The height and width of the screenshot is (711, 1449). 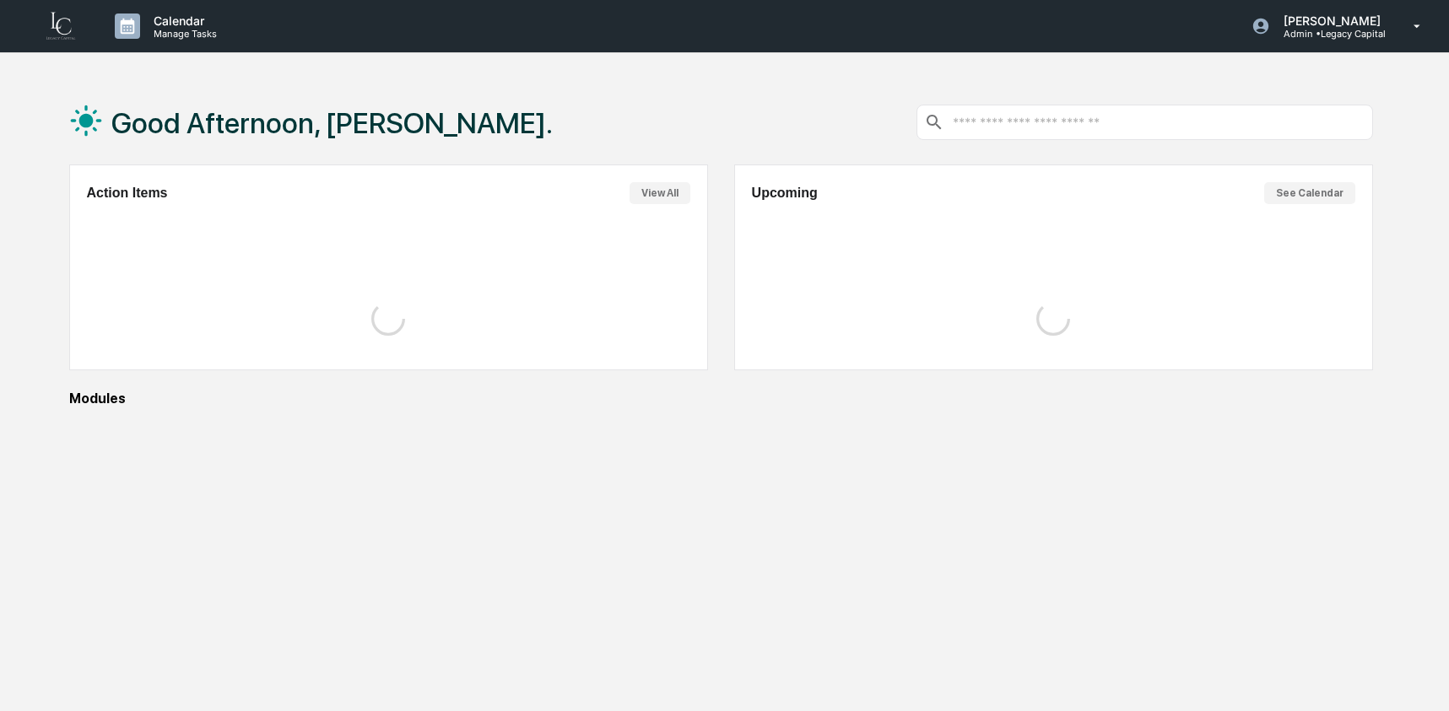 What do you see at coordinates (127, 193) in the screenshot?
I see `h2: Action Items` at bounding box center [127, 193].